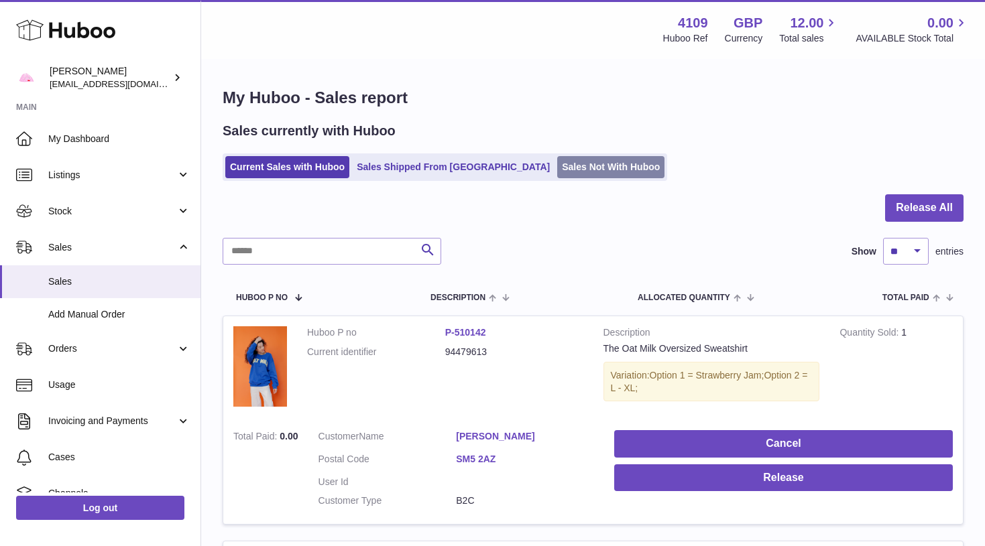 This screenshot has height=546, width=985. What do you see at coordinates (465, 332) in the screenshot?
I see `a: P-510142` at bounding box center [465, 332].